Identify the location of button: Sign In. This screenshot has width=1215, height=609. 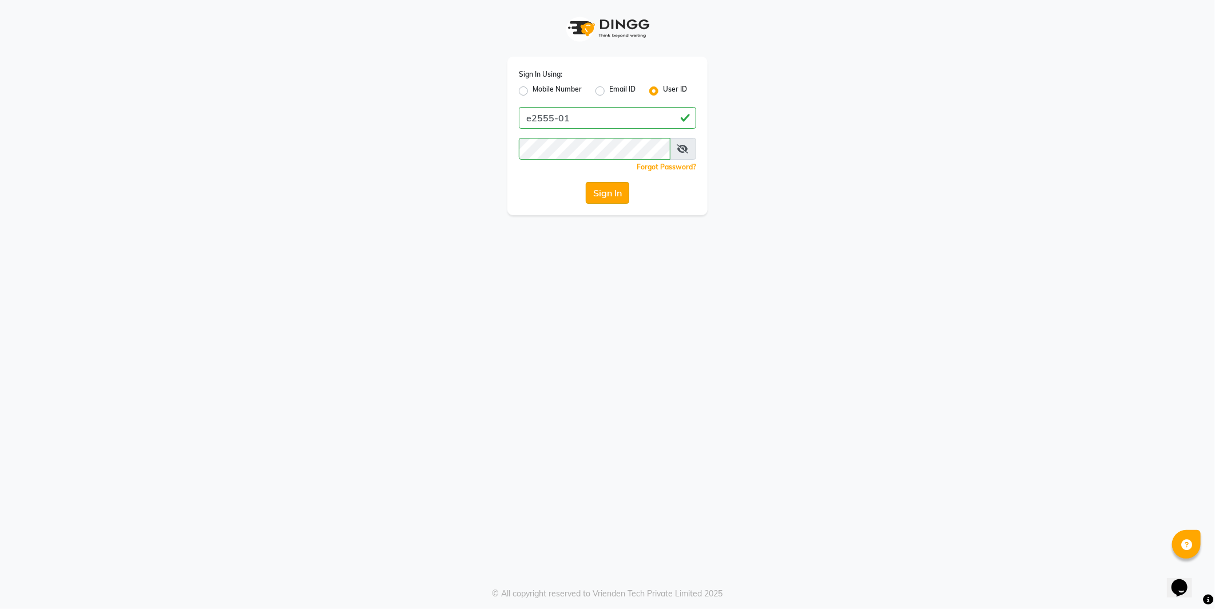
(608, 193).